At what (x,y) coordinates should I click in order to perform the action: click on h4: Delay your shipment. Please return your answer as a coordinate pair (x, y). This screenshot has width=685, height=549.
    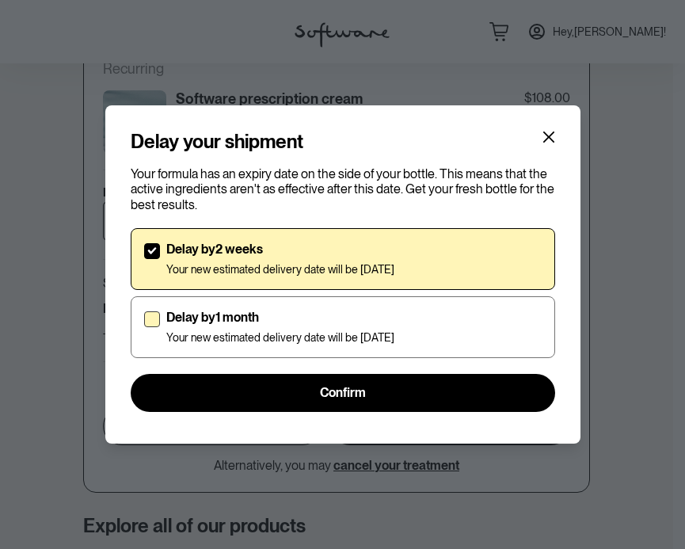
    Looking at the image, I should click on (217, 142).